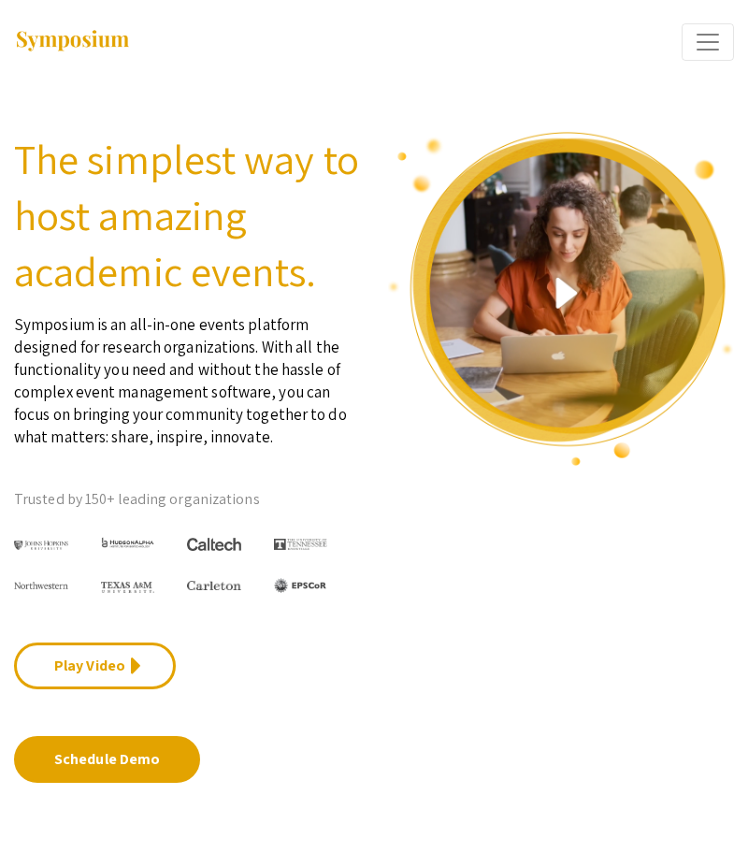  I want to click on a: Play Video, so click(94, 666).